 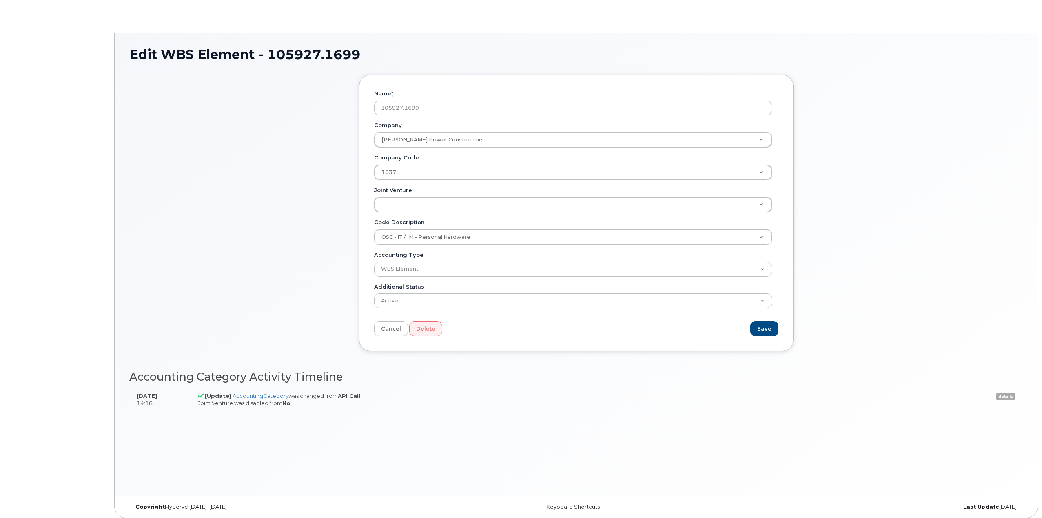 I want to click on span: 14:18, so click(x=144, y=403).